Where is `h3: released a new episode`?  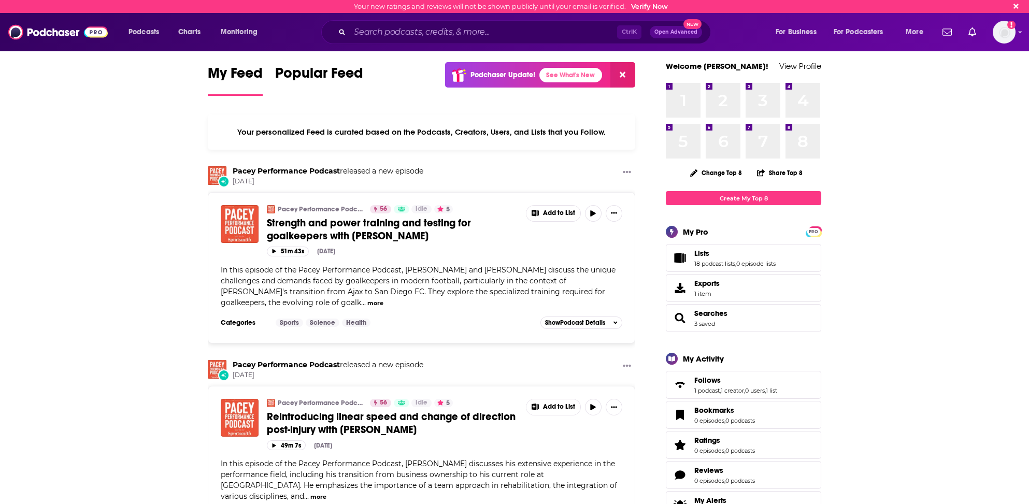
h3: released a new episode is located at coordinates (328, 171).